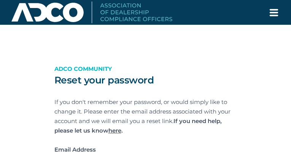  I want to click on a: here, so click(115, 130).